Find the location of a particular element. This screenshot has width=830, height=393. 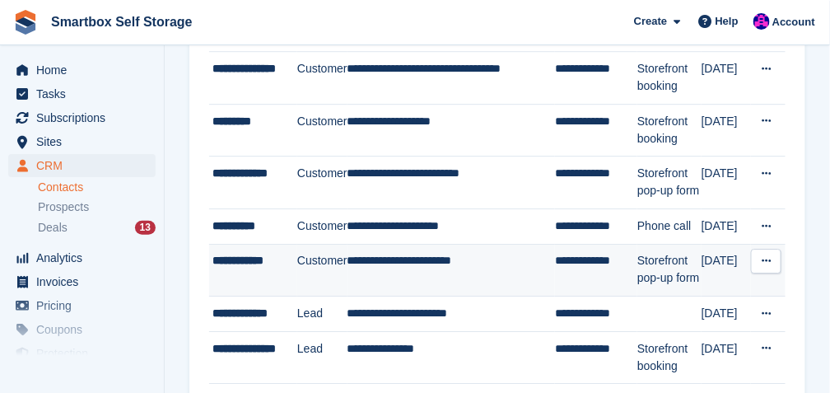

span: Pricing is located at coordinates (86, 306).